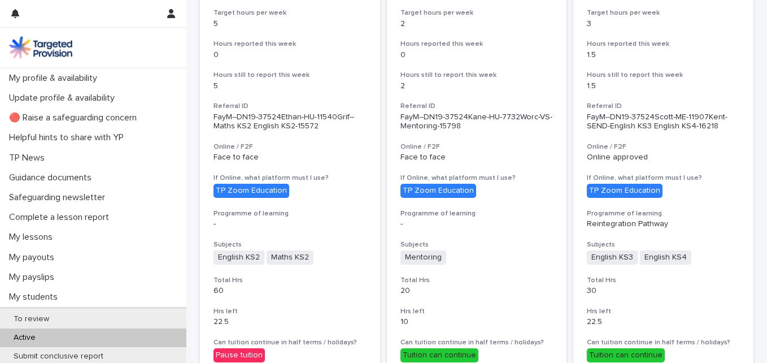  What do you see at coordinates (61, 217) in the screenshot?
I see `p: Complete a lesson report` at bounding box center [61, 217].